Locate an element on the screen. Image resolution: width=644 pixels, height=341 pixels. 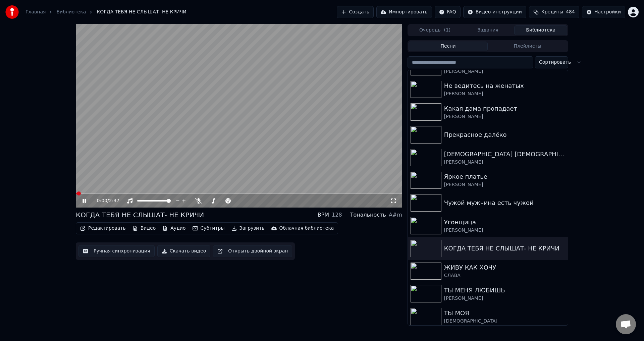
a: Главная is located at coordinates (36, 12).